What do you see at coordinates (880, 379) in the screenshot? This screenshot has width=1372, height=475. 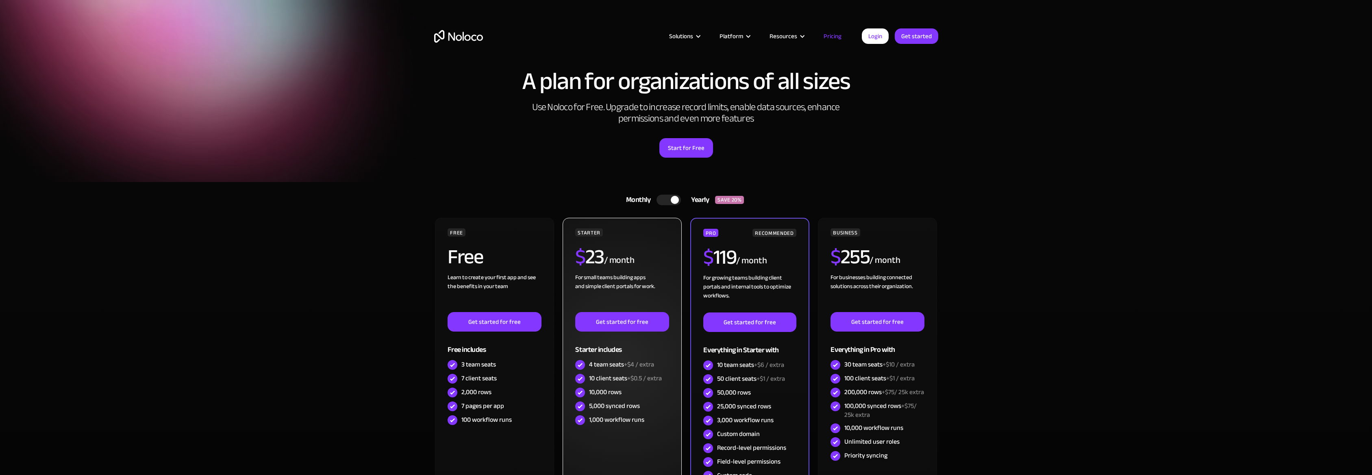 I see `div: 100 client seats` at bounding box center [880, 379].